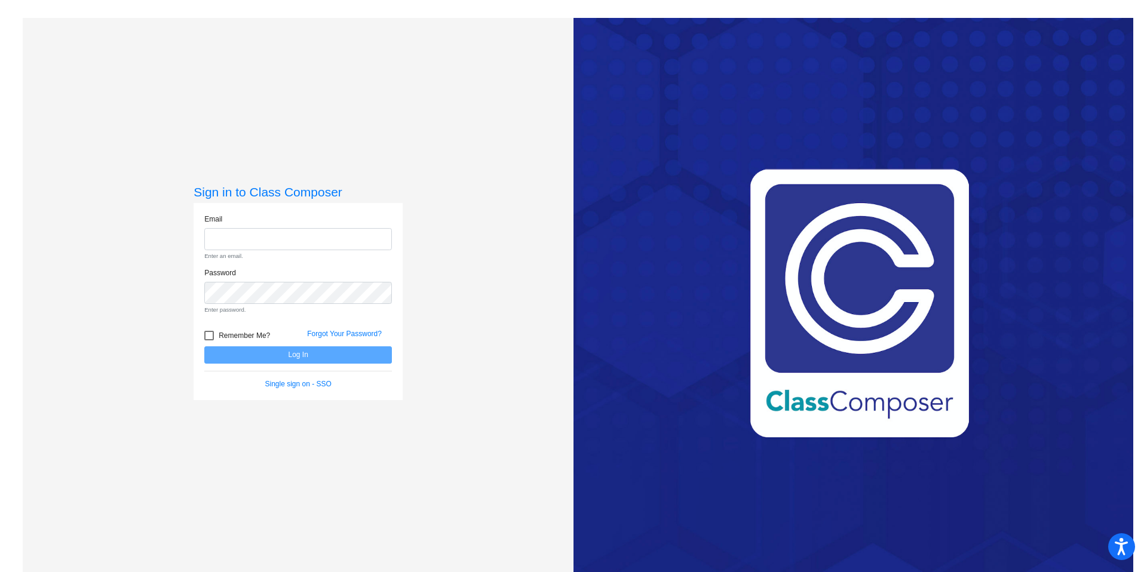 The image size is (1147, 572). Describe the element at coordinates (244, 336) in the screenshot. I see `span: Remember Me?` at that location.